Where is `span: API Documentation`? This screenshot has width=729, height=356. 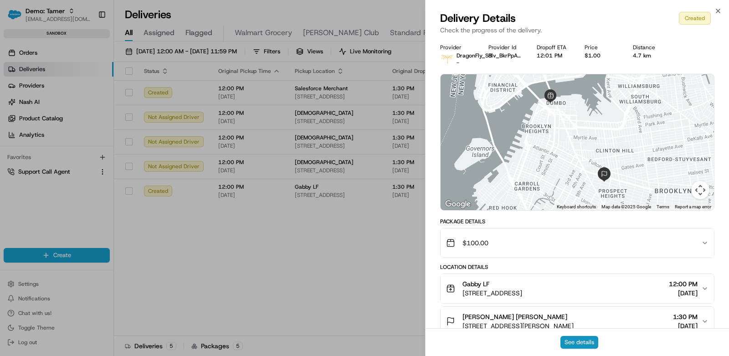 span: API Documentation is located at coordinates (116, 136).